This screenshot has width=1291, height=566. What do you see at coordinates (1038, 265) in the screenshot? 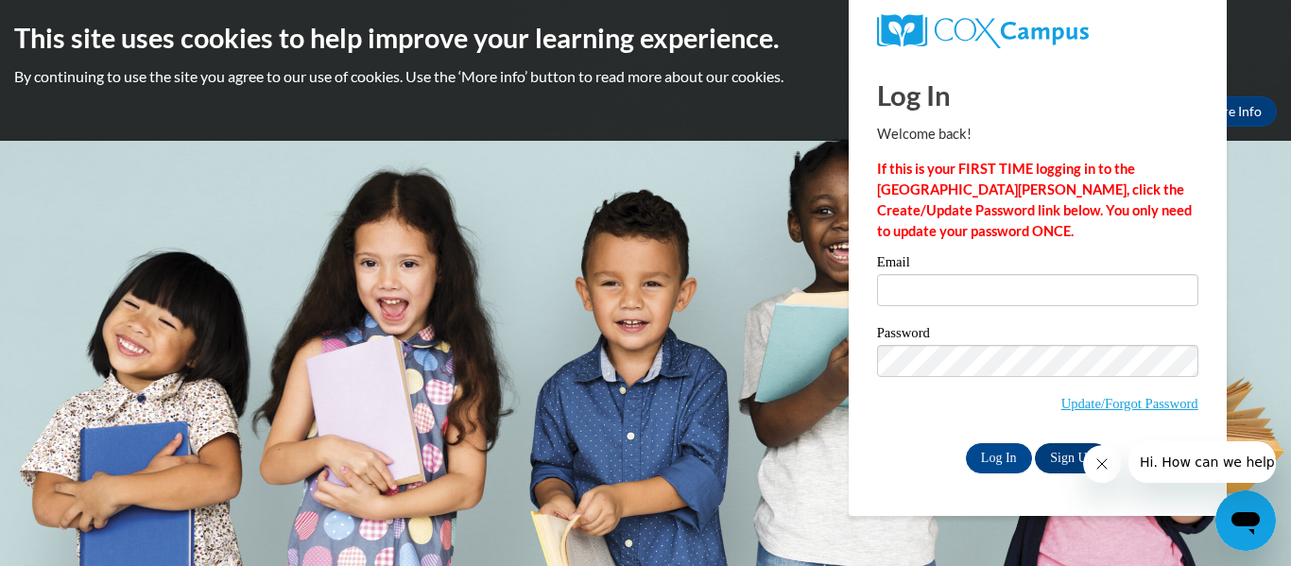
I see `label: Email` at bounding box center [1038, 265].